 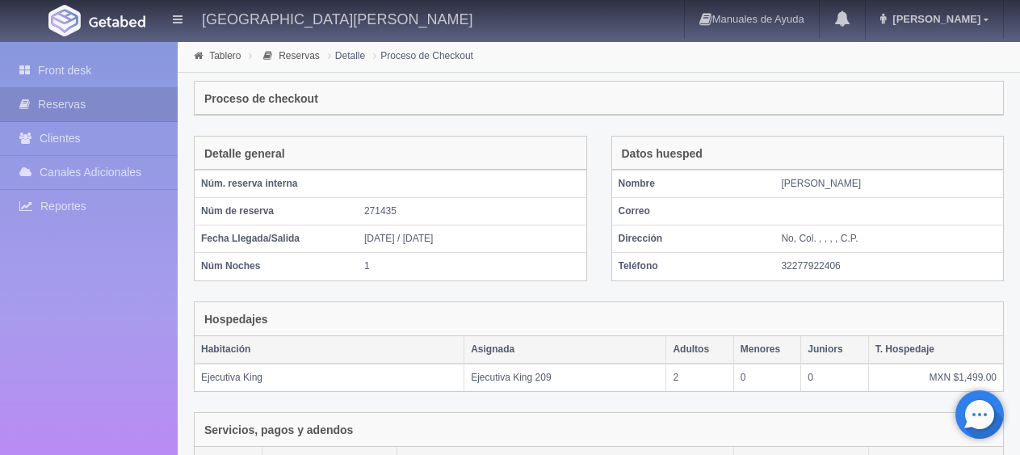 What do you see at coordinates (888, 239) in the screenshot?
I see `td: No, Col. , , , , C.P.` at bounding box center [888, 239].